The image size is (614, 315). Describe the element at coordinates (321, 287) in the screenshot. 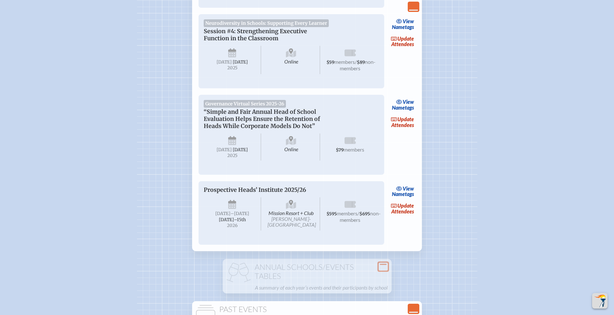

I see `p: A summary of each year’s events and their participants by school` at that location.